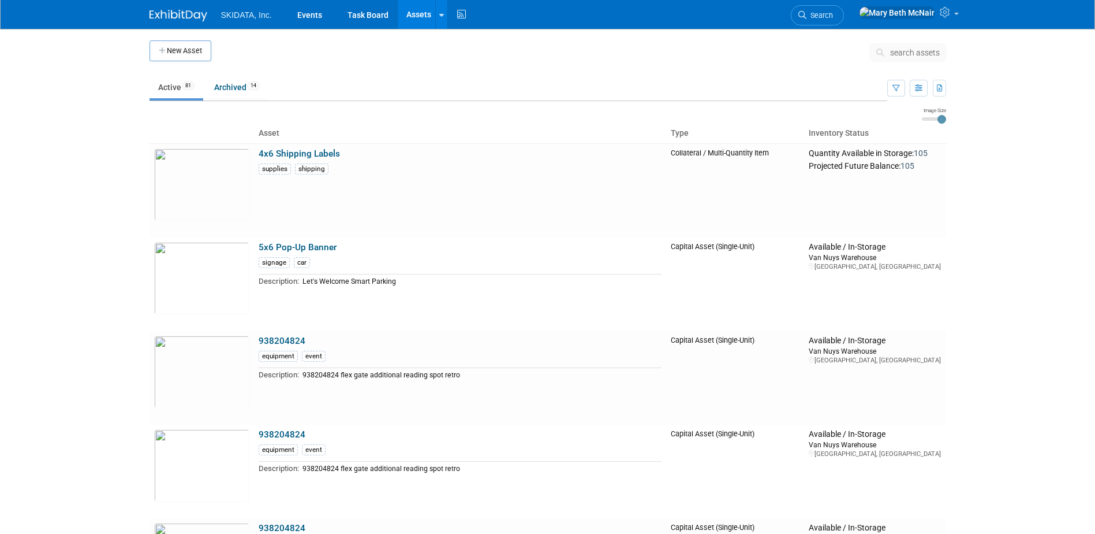 The image size is (1095, 534). I want to click on div: Projected Future Balance:, so click(875, 165).